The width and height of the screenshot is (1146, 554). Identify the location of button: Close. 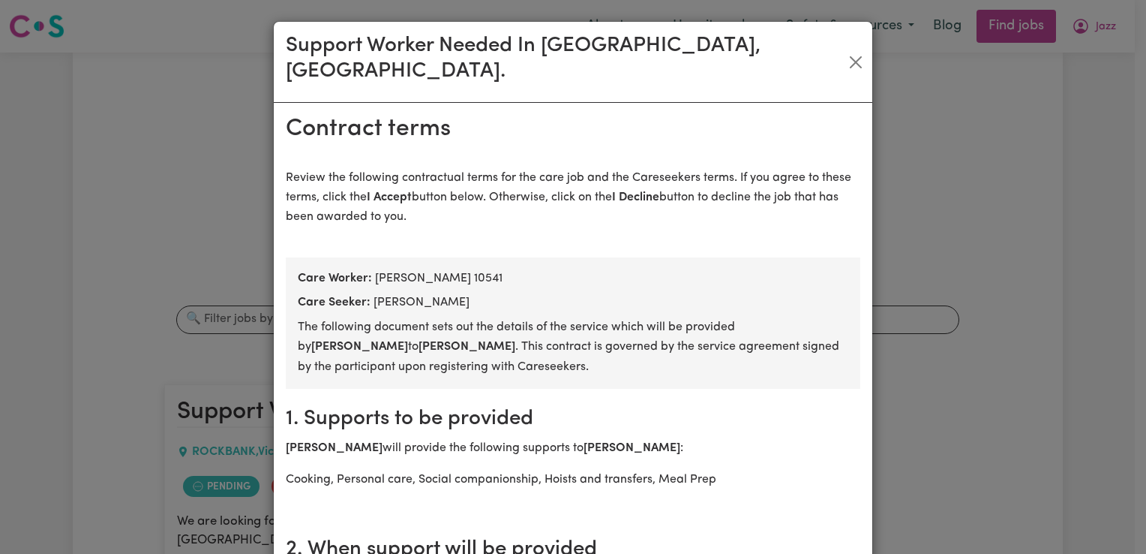
(855, 62).